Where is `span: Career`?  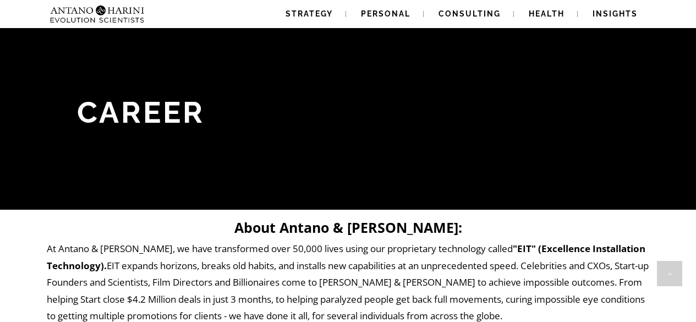
span: Career is located at coordinates (141, 112).